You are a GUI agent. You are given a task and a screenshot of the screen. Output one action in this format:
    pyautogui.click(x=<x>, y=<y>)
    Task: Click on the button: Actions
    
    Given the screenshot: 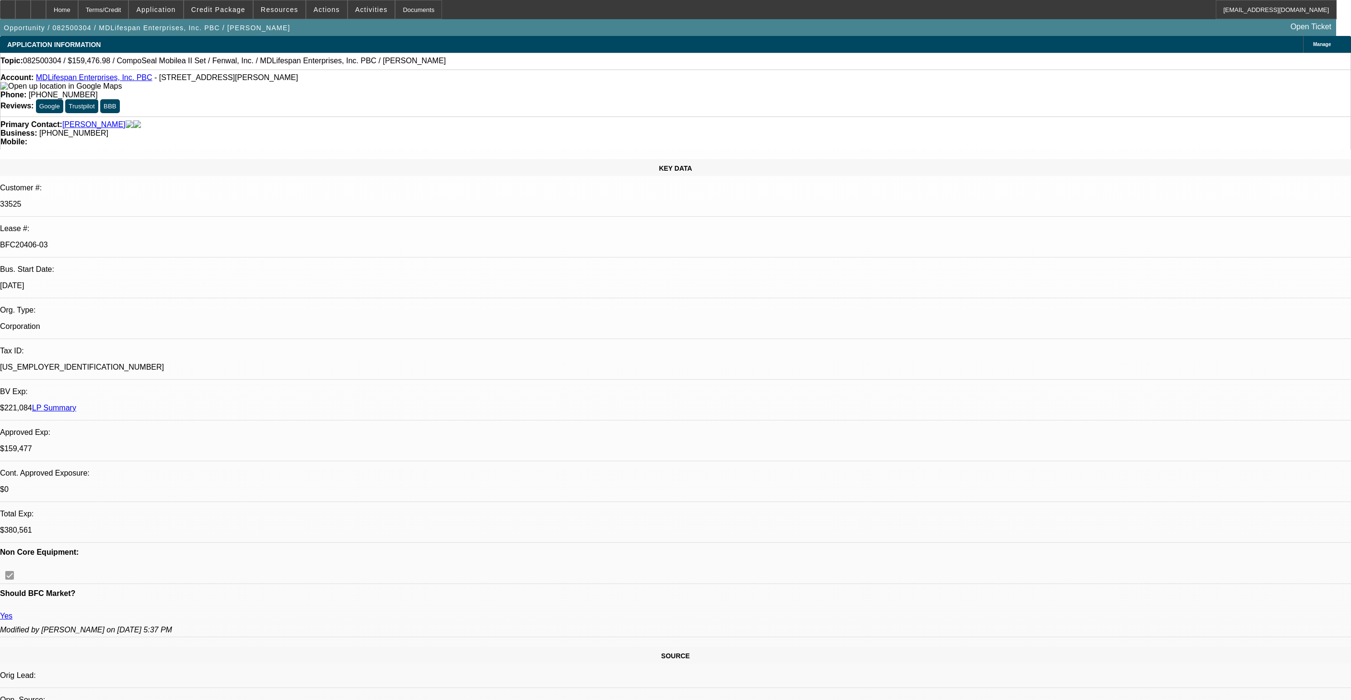 What is the action you would take?
    pyautogui.click(x=327, y=10)
    